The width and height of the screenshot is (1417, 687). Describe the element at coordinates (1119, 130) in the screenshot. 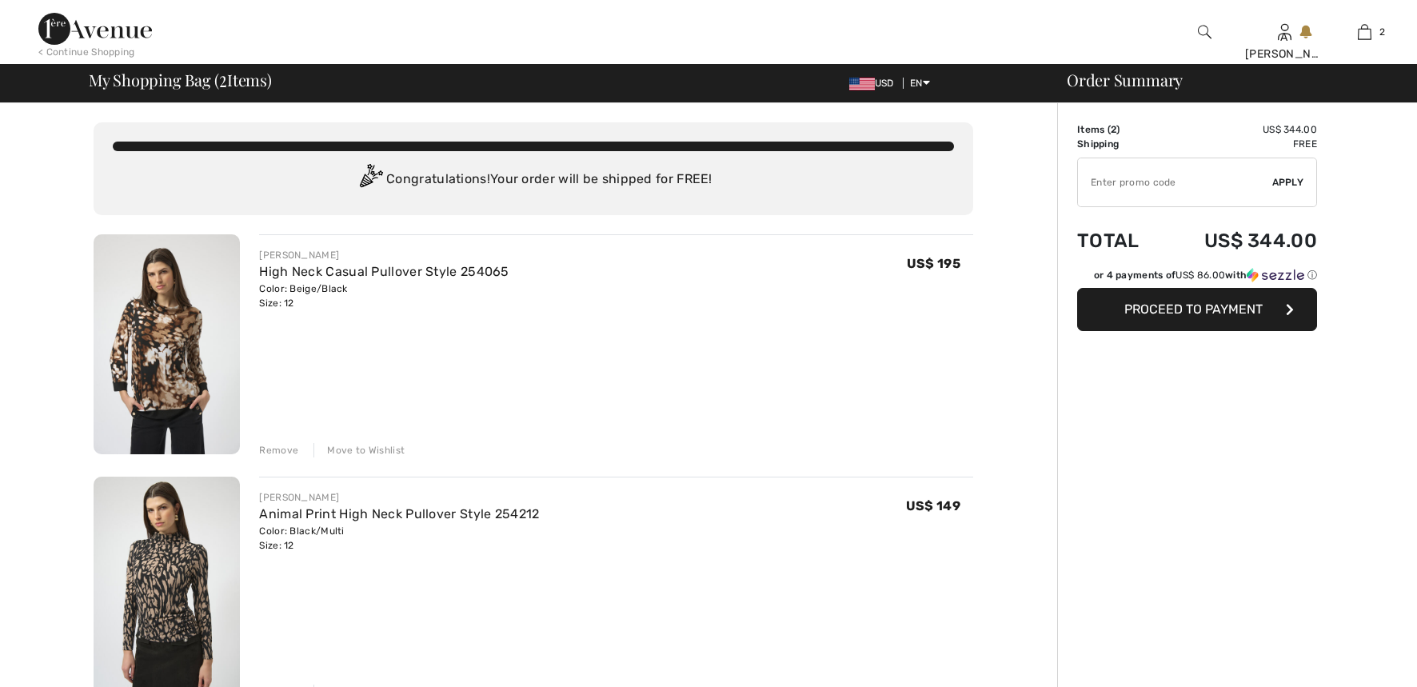

I see `td: Items ( )` at that location.